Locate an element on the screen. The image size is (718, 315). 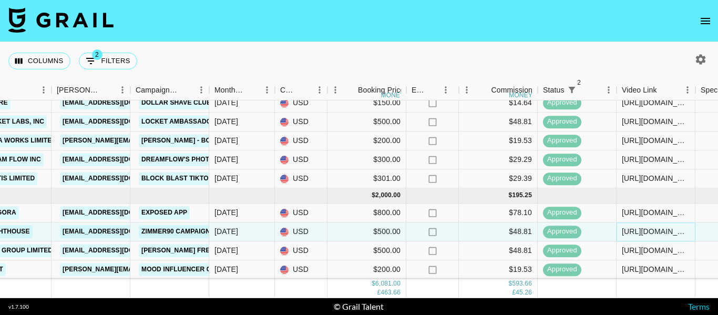
div: https://www.tiktok.com/@jacob.cline.161/video/7542228590566313271?_r=1&_t=ZT-8z9UBF5Nrj5 is located at coordinates (655, 179).